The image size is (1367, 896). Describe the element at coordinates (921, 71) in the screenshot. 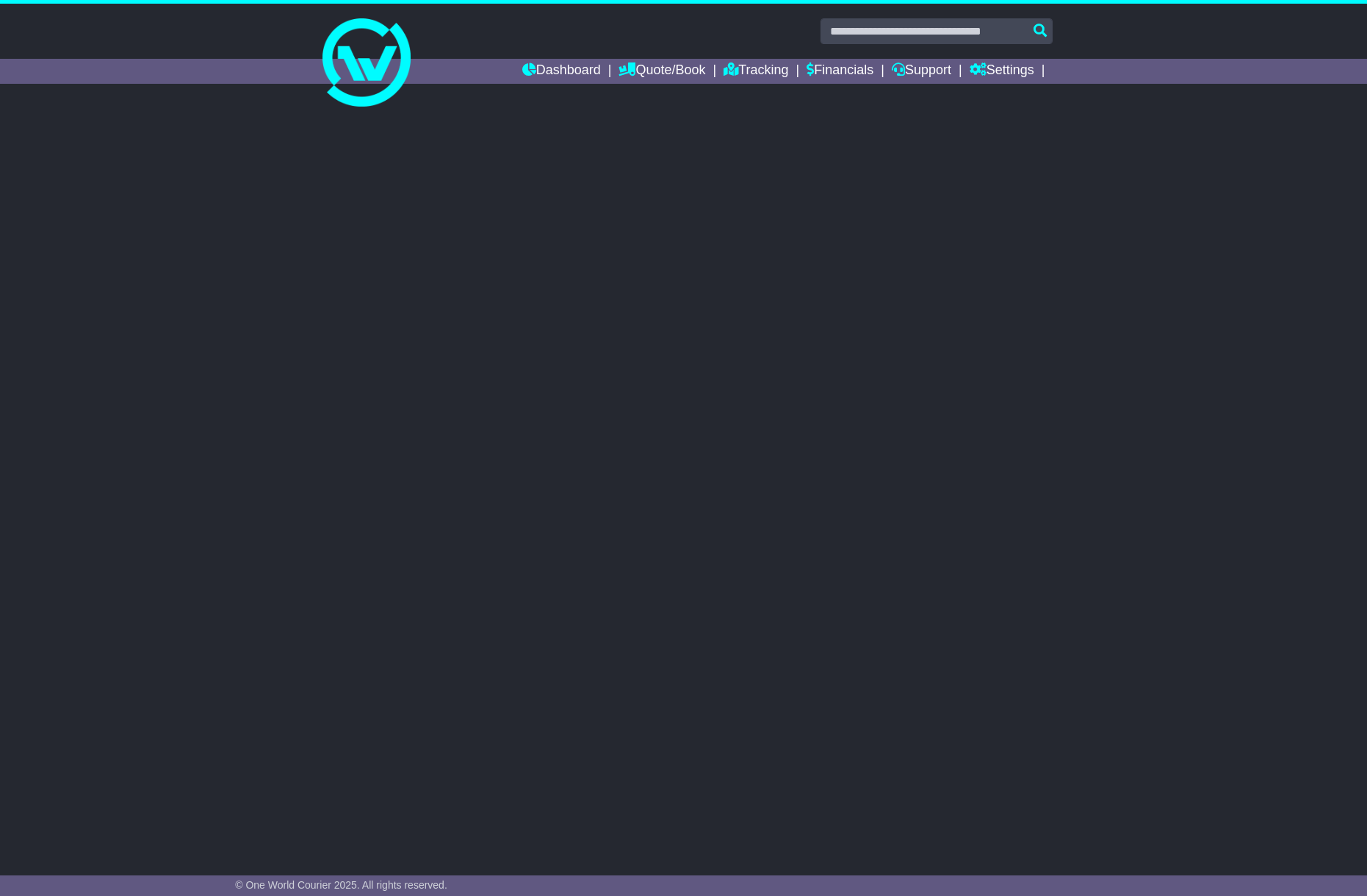

I see `a: Support` at that location.